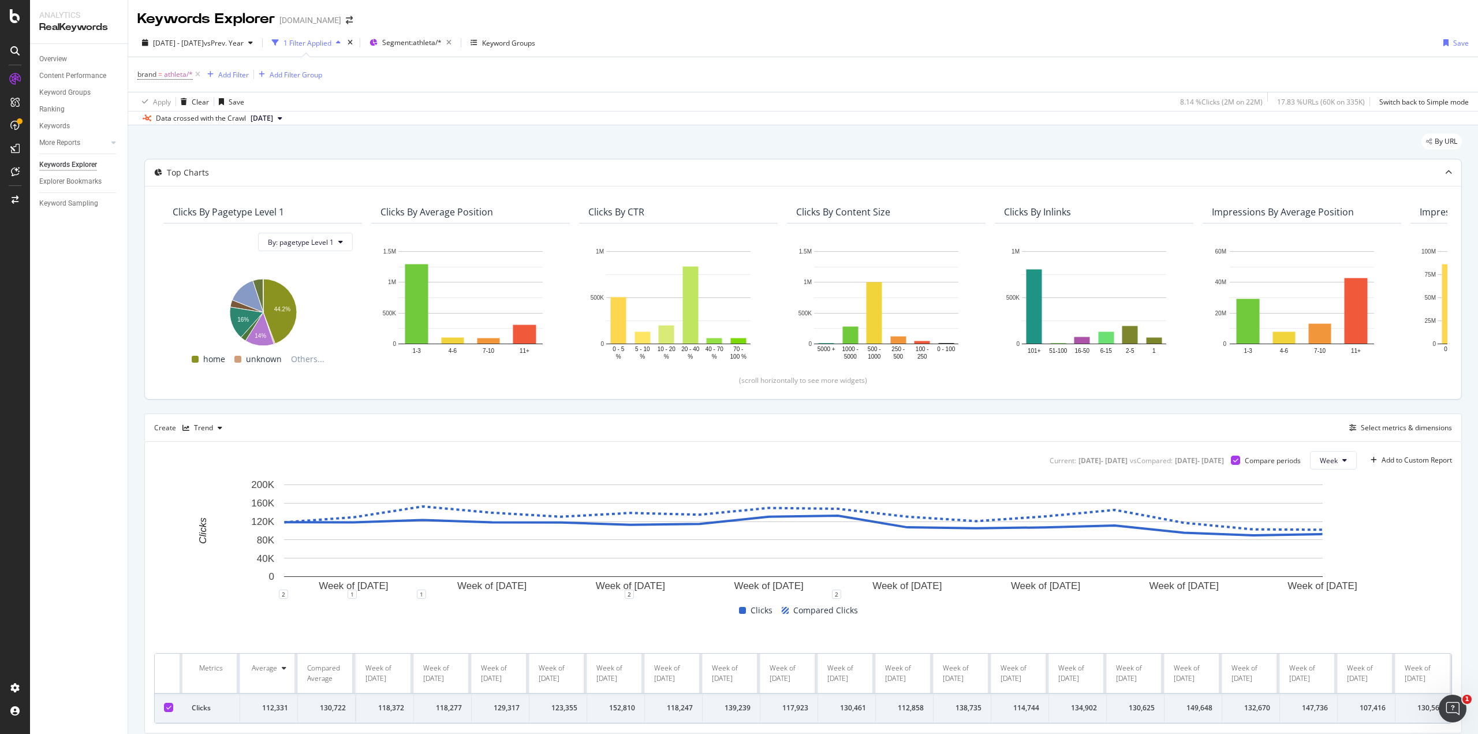 The image size is (1478, 734). I want to click on button: Apply, so click(154, 102).